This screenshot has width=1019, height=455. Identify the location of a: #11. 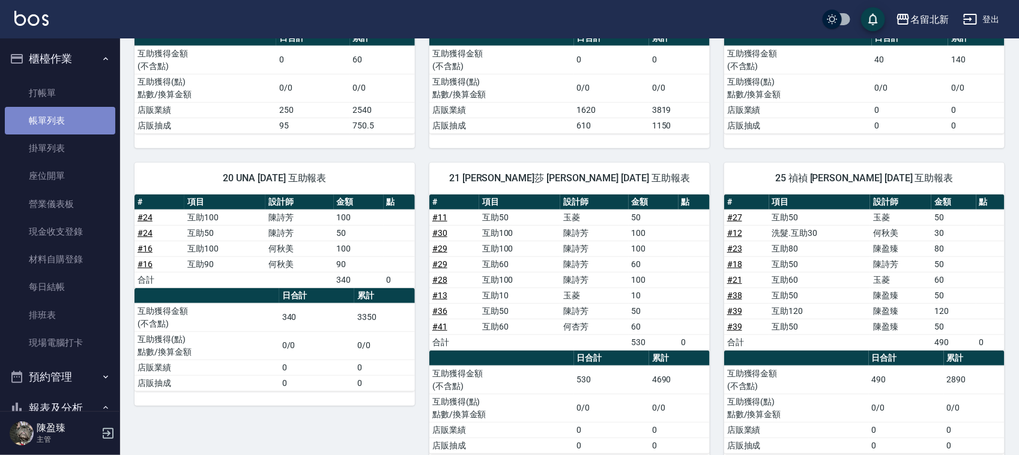
(440, 217).